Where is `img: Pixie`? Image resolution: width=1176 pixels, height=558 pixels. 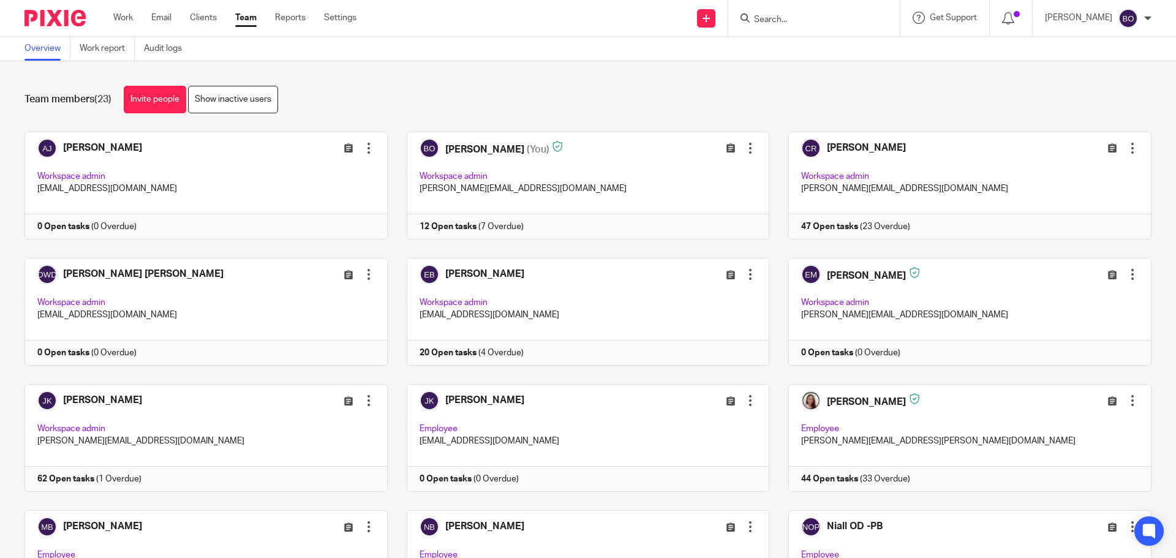 img: Pixie is located at coordinates (55, 18).